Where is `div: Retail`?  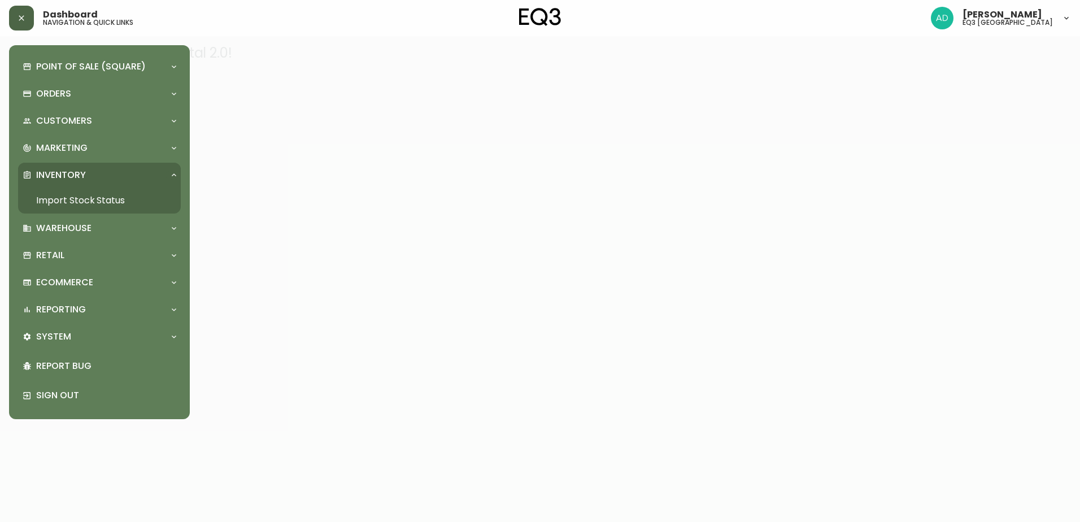
div: Retail is located at coordinates (99, 255).